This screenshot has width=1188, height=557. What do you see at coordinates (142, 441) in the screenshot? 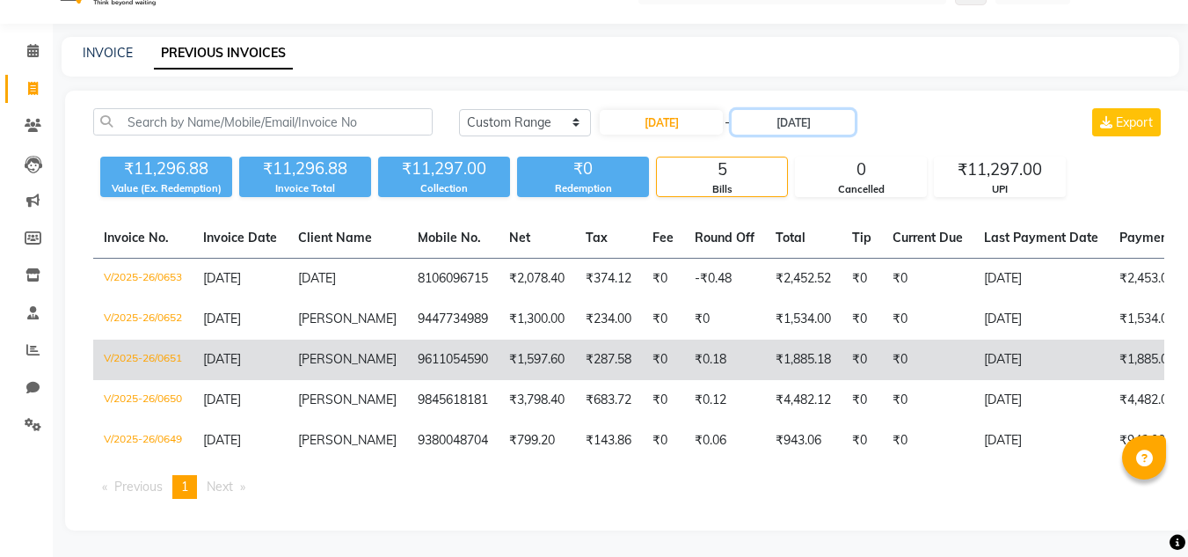
I see `td: V/2025-26/0649` at bounding box center [142, 441].